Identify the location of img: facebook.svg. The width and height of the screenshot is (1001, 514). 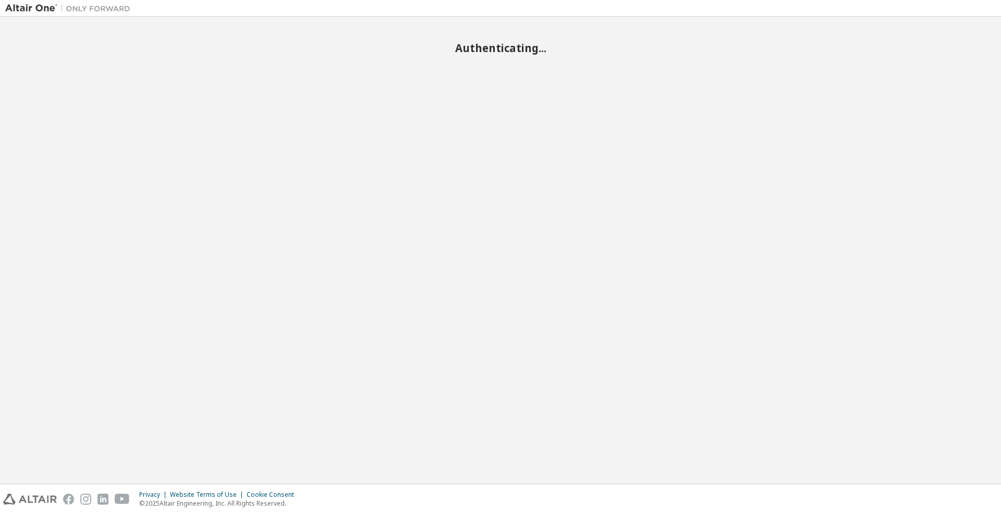
(68, 499).